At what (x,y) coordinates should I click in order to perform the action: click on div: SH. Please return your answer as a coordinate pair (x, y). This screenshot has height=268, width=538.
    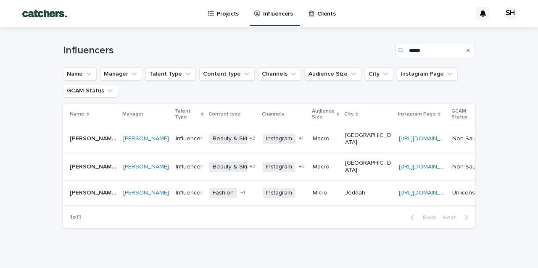
    Looking at the image, I should click on (510, 13).